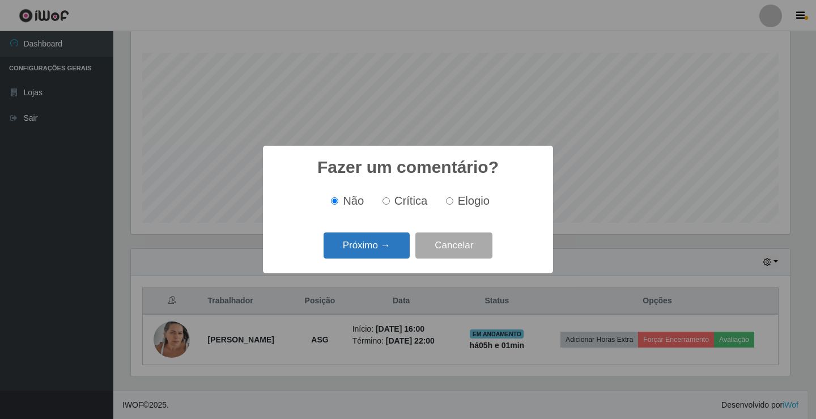  What do you see at coordinates (474, 201) in the screenshot?
I see `span: Elogio` at bounding box center [474, 201].